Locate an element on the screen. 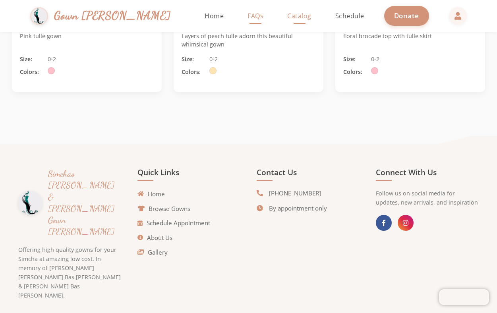  a: Home is located at coordinates (151, 194).